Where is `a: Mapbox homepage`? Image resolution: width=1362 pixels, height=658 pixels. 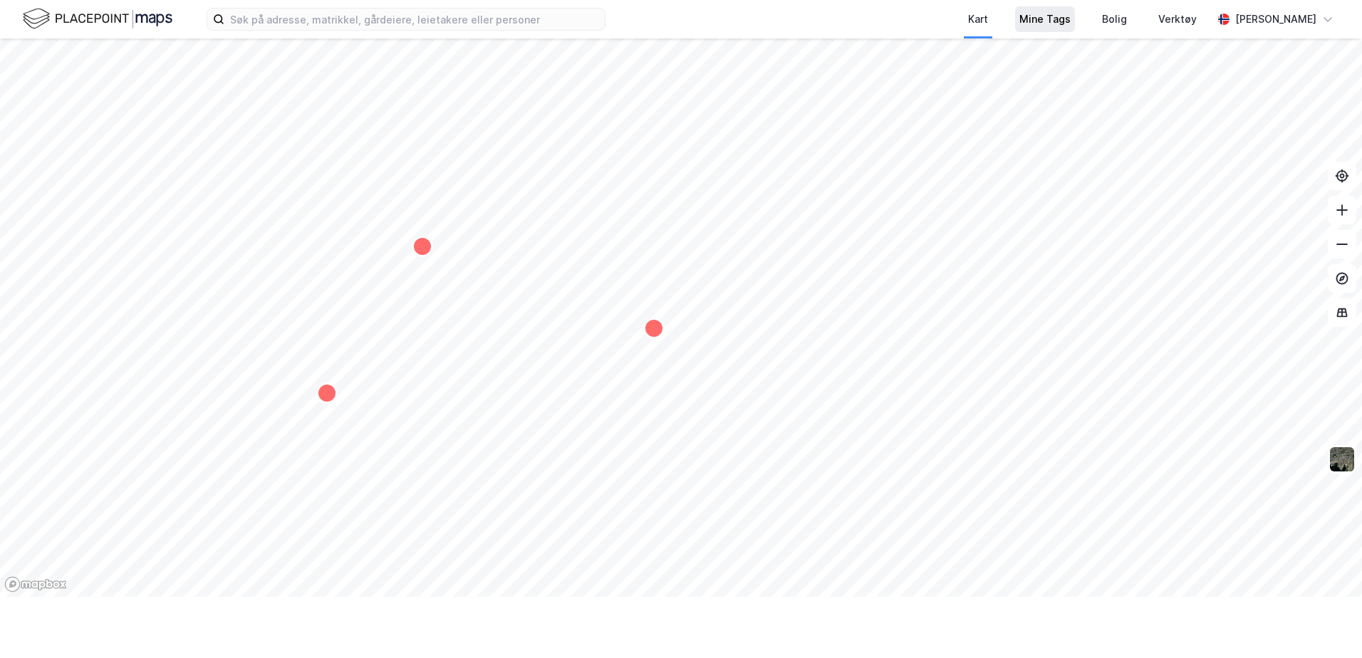 a: Mapbox homepage is located at coordinates (36, 584).